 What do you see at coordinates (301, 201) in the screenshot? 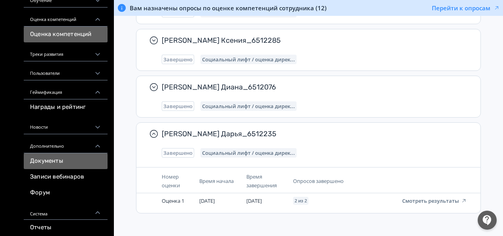
I see `span: 2 из 2` at bounding box center [301, 201].